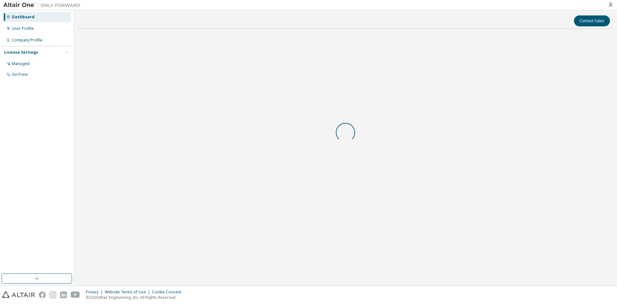 Image resolution: width=617 pixels, height=304 pixels. What do you see at coordinates (75, 295) in the screenshot?
I see `img: youtube.svg` at bounding box center [75, 295].